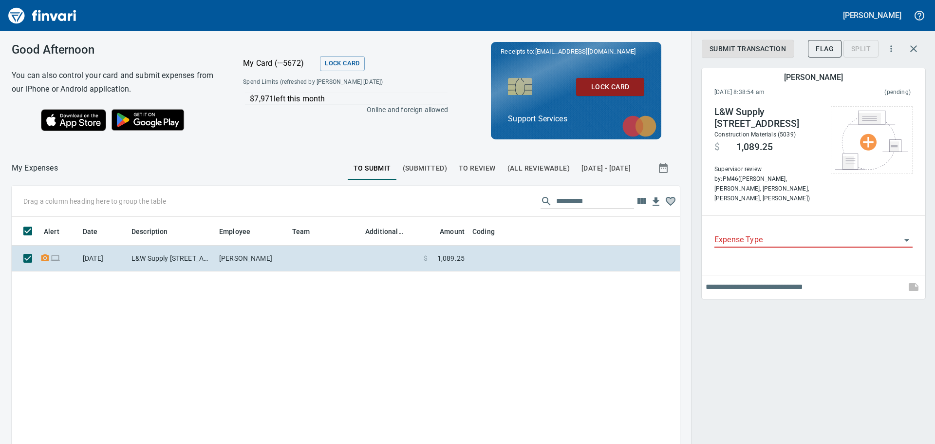  What do you see at coordinates (861, 48) in the screenshot?
I see `div: Transaction still pending, cannot split yet. It usually takes 2-3 days for a merchant to settle a...` at bounding box center [861, 48].